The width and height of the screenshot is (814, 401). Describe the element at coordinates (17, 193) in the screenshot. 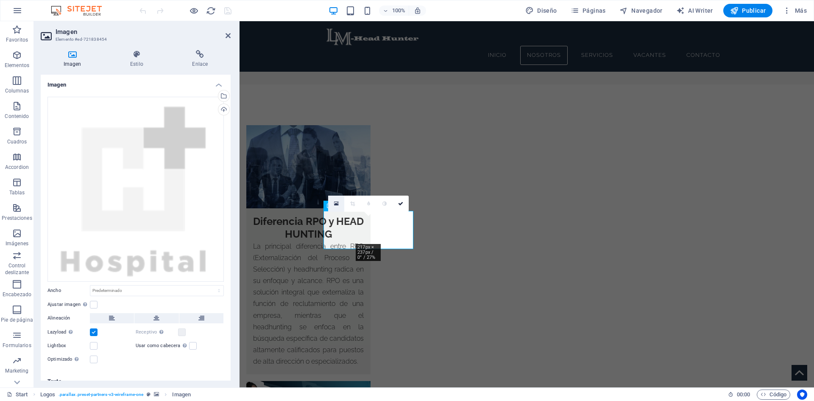

I see `p: Tablas` at that location.